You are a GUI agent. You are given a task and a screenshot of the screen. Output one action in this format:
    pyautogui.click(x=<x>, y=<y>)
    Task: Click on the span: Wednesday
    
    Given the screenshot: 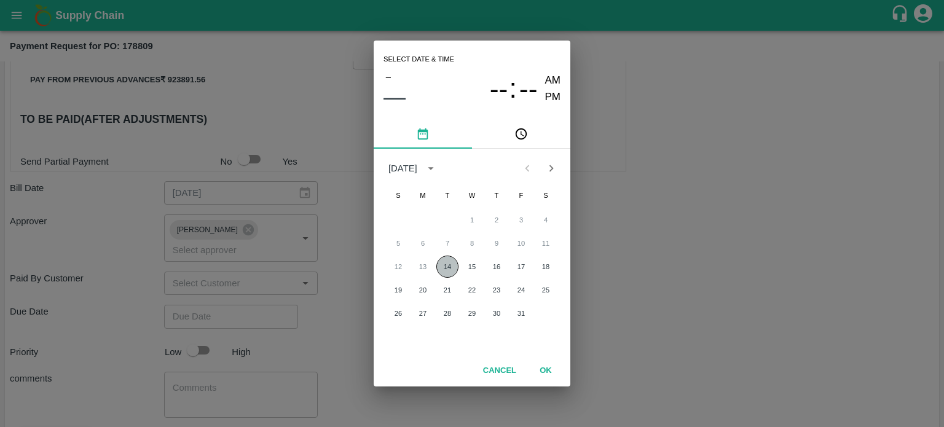 What is the action you would take?
    pyautogui.click(x=472, y=196)
    